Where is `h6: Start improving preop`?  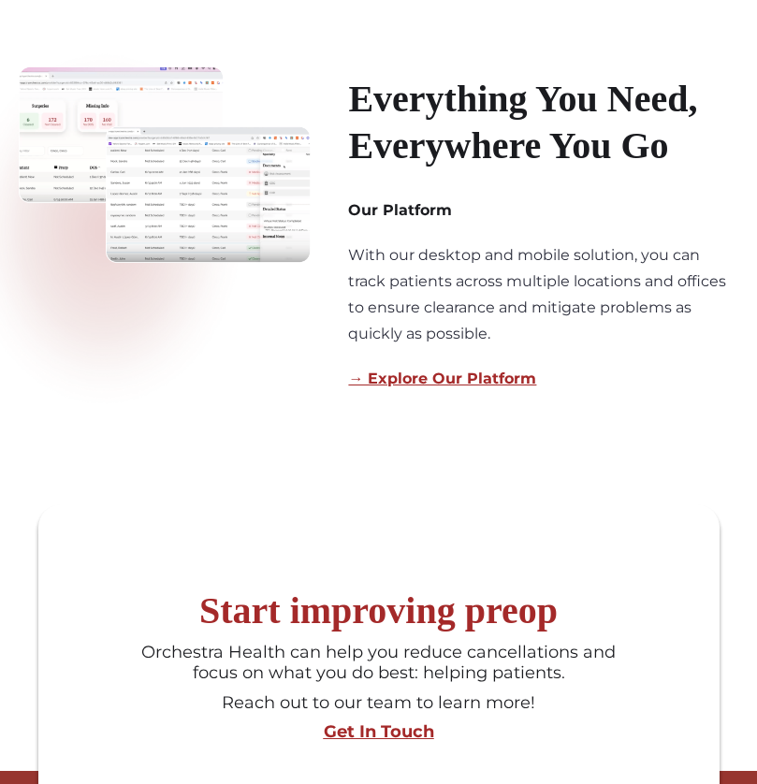
h6: Start improving preop is located at coordinates (379, 611).